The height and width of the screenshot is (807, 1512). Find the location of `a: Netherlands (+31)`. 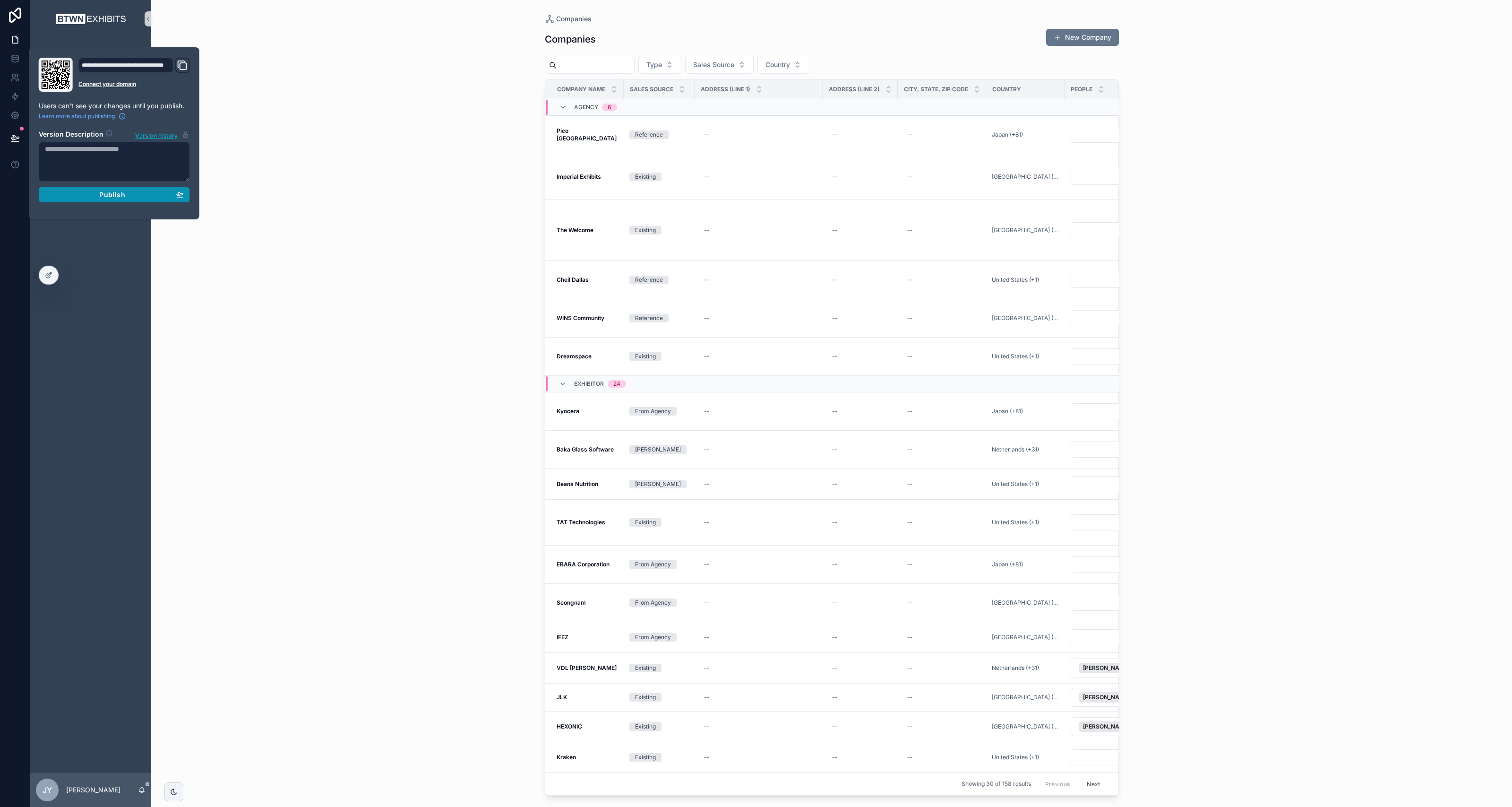

a: Netherlands (+31) is located at coordinates (1025, 449).